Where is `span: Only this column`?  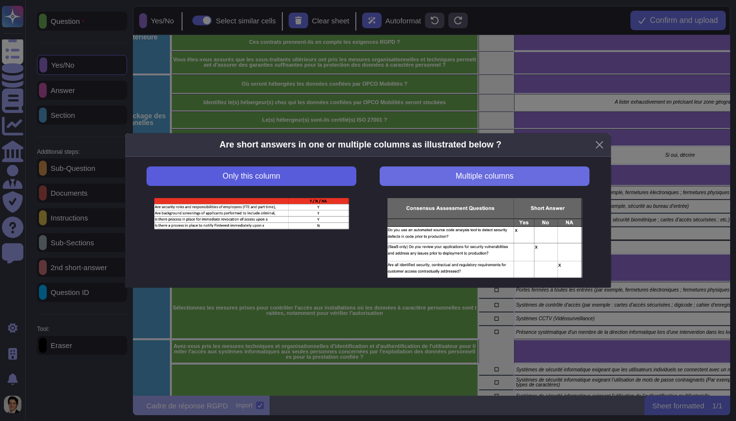 span: Only this column is located at coordinates (251, 176).